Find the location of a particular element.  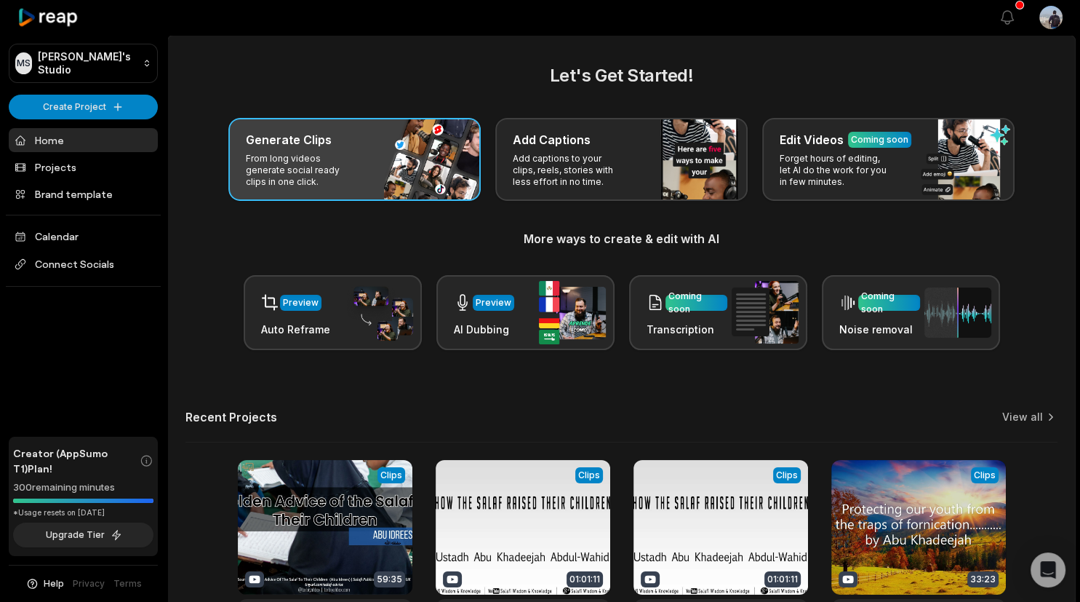

span: Creator (AppSumo T1) Plan! is located at coordinates (76, 461).